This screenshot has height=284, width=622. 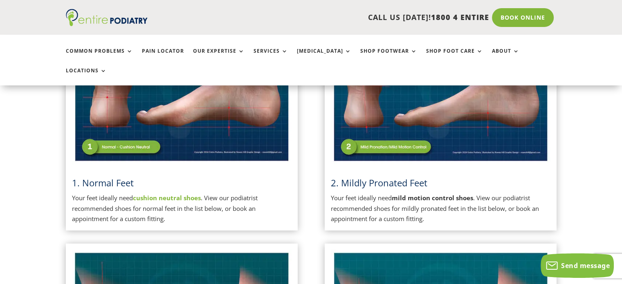 I want to click on img: Mildly Pronated Feet - View Podiatrist Recommended Mild Motion Control Shoes, so click(x=441, y=87).